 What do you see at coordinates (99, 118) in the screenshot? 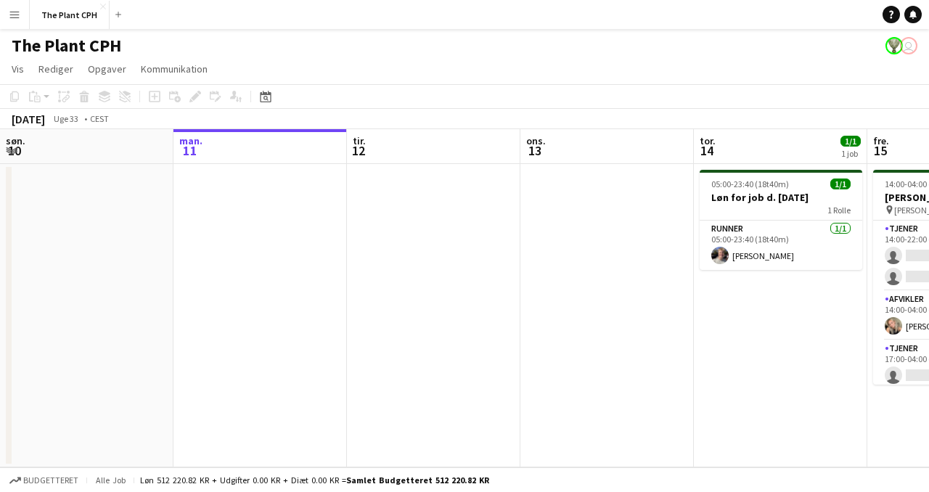
I see `div: CEST` at bounding box center [99, 118].